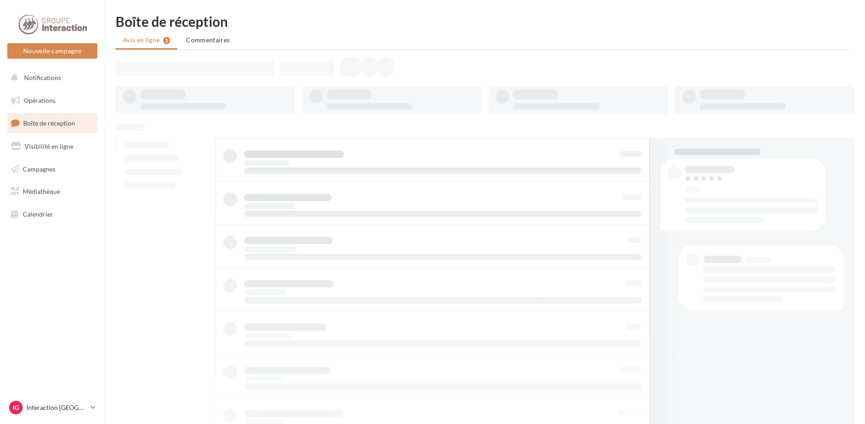 The image size is (865, 424). What do you see at coordinates (52, 146) in the screenshot?
I see `a: Visibilité en ligne` at bounding box center [52, 146].